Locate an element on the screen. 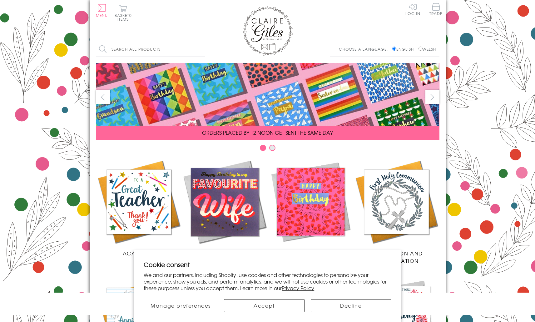 Image resolution: width=535 pixels, height=322 pixels. img: Claire Giles Greetings Cards is located at coordinates (268, 31).